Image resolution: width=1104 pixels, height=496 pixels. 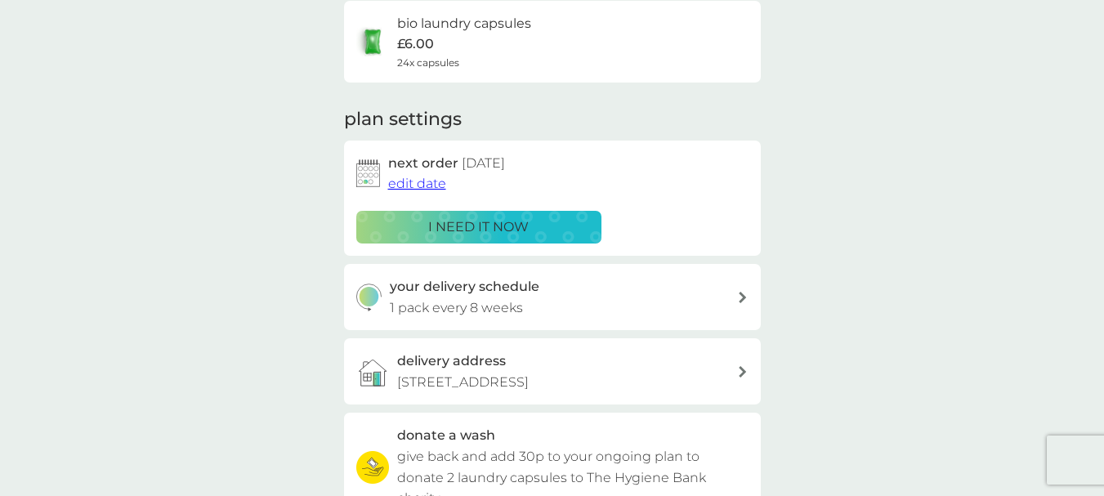 What do you see at coordinates (417, 184) in the screenshot?
I see `button: edit date` at bounding box center [417, 184].